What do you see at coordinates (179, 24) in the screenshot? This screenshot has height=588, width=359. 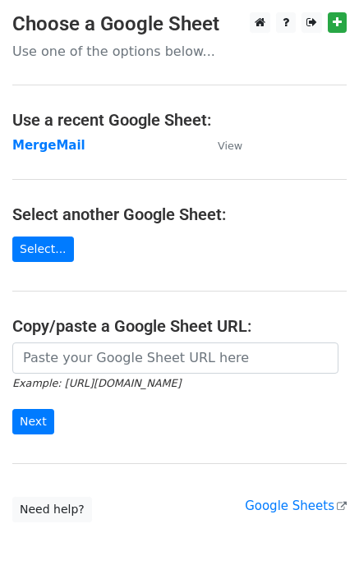 I see `h3: Choose a Google Sheet` at bounding box center [179, 24].